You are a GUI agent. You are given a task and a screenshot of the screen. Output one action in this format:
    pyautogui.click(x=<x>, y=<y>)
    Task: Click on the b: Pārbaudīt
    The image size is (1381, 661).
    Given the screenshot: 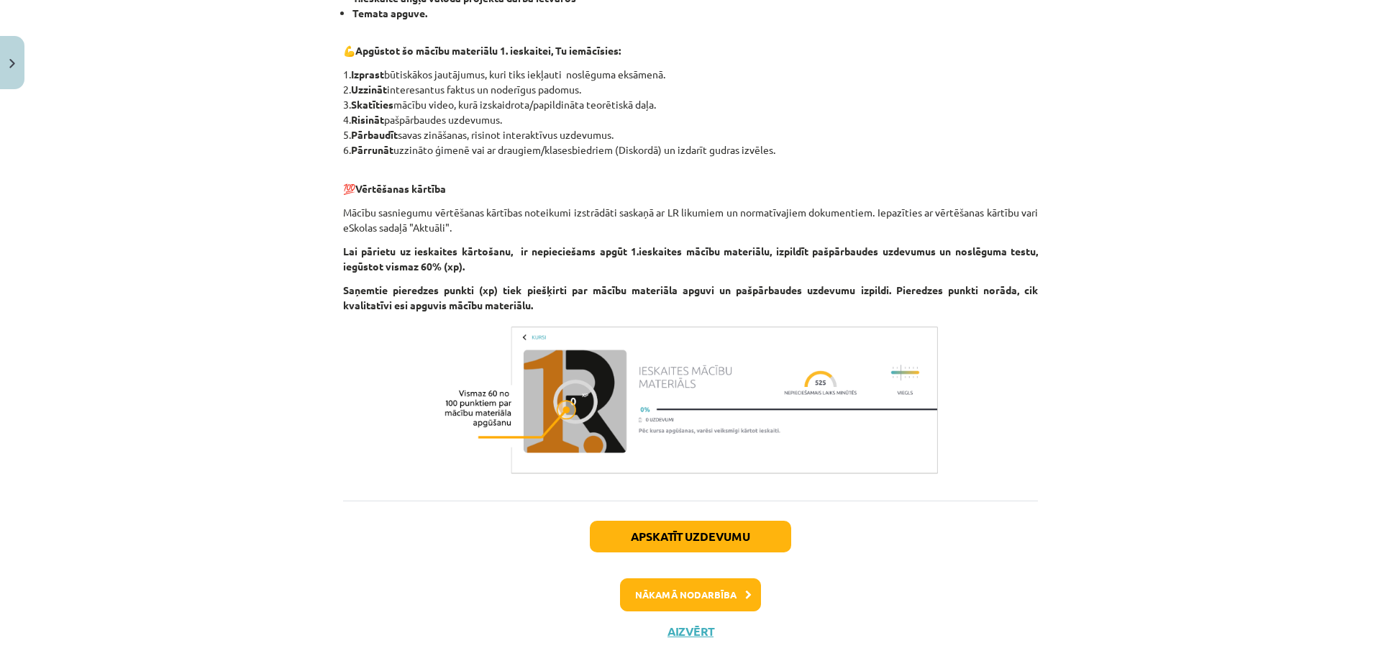 What is the action you would take?
    pyautogui.click(x=374, y=135)
    